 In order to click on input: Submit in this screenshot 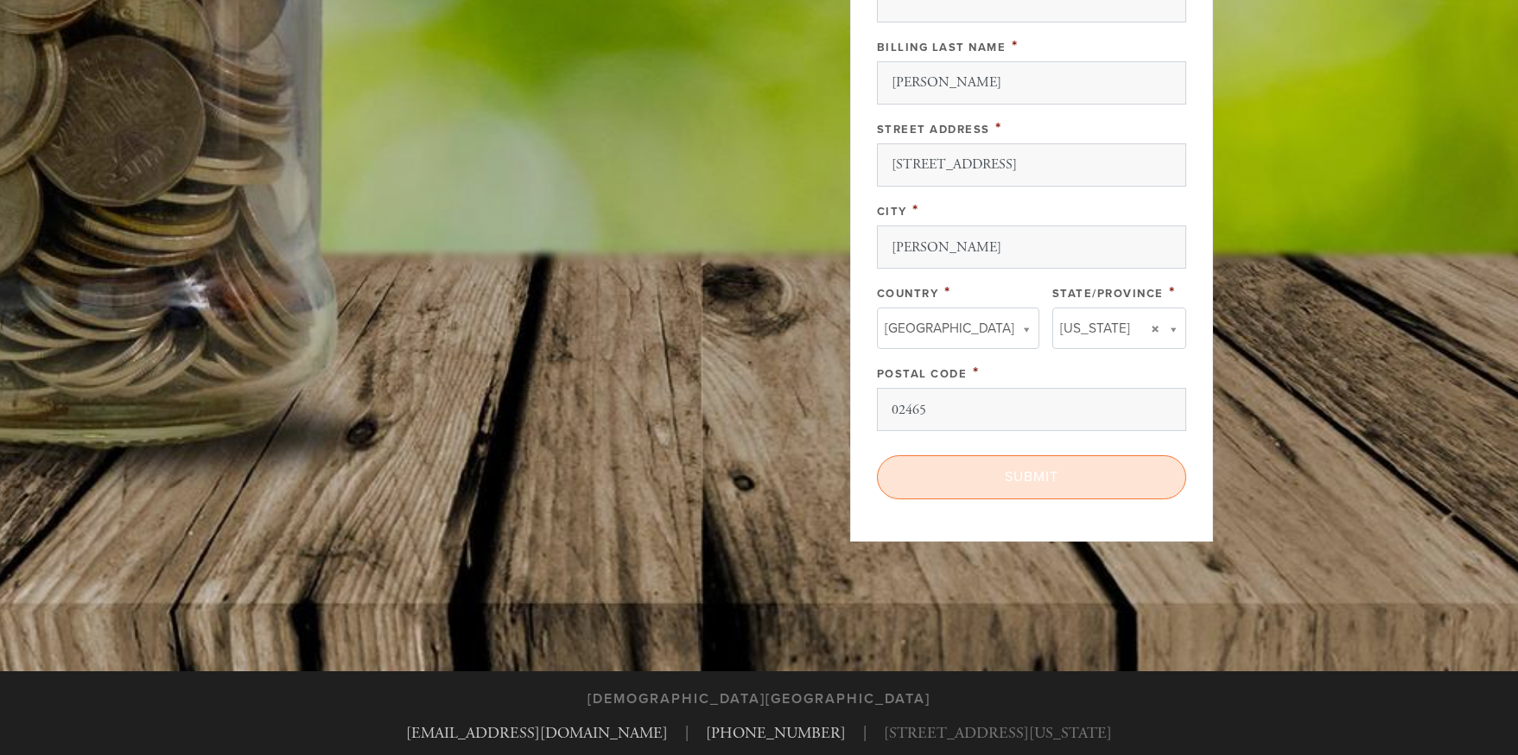, I will do `click(1031, 477)`.